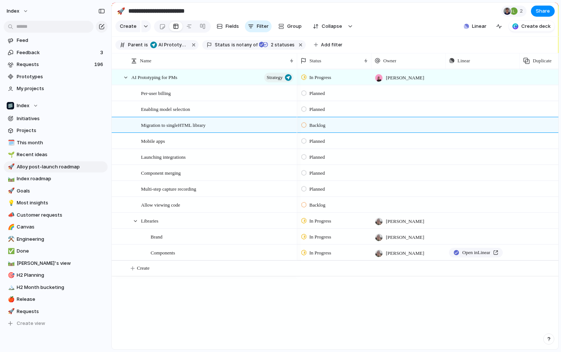  Describe the element at coordinates (23, 106) in the screenshot. I see `span: Index` at that location.